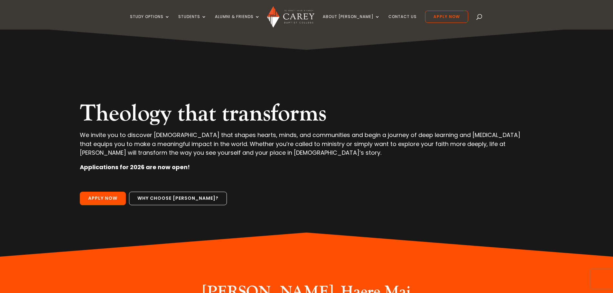 This screenshot has width=613, height=293. Describe the element at coordinates (237, 22) in the screenshot. I see `a: Alumni & Friends` at that location.